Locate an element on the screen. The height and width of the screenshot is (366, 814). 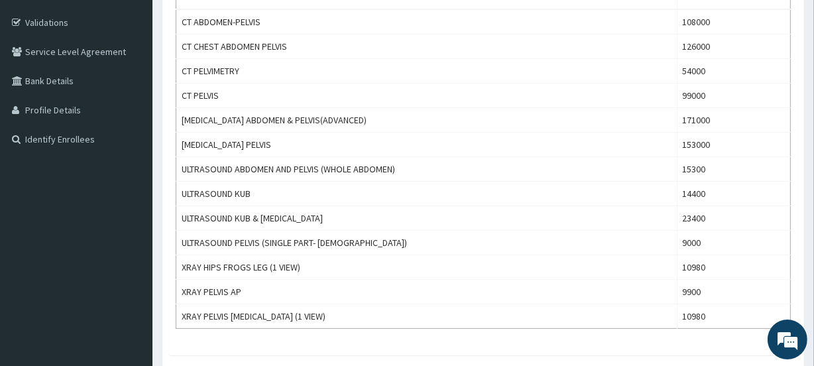
td: XRAY HIPS FROGS LEG (1 VIEW) is located at coordinates (427, 267).